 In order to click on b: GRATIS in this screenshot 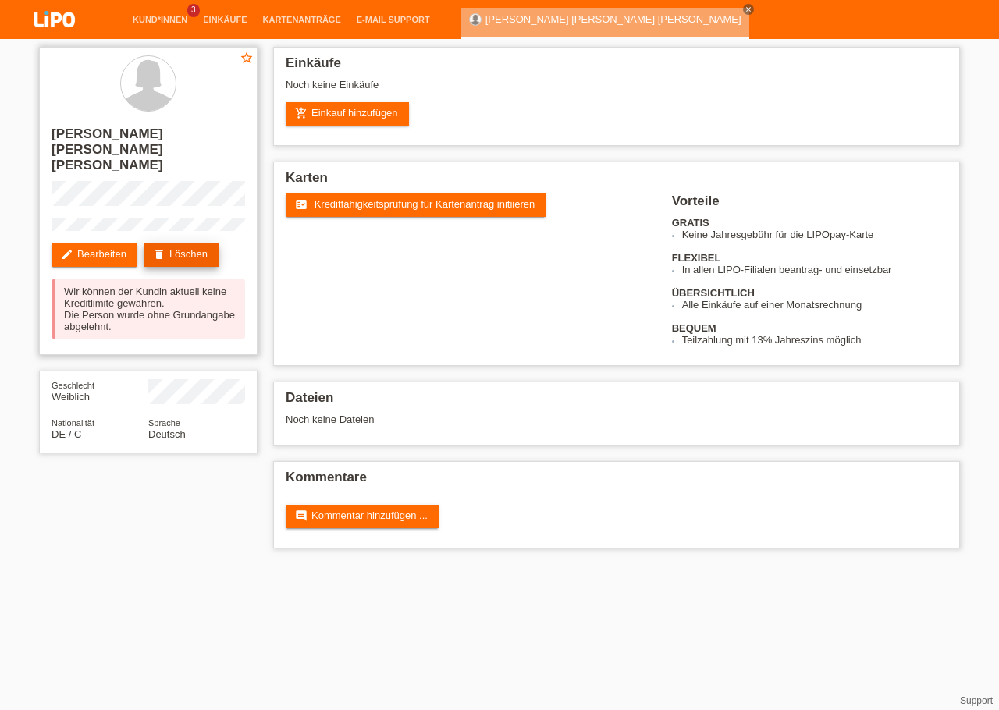, I will do `click(691, 222)`.